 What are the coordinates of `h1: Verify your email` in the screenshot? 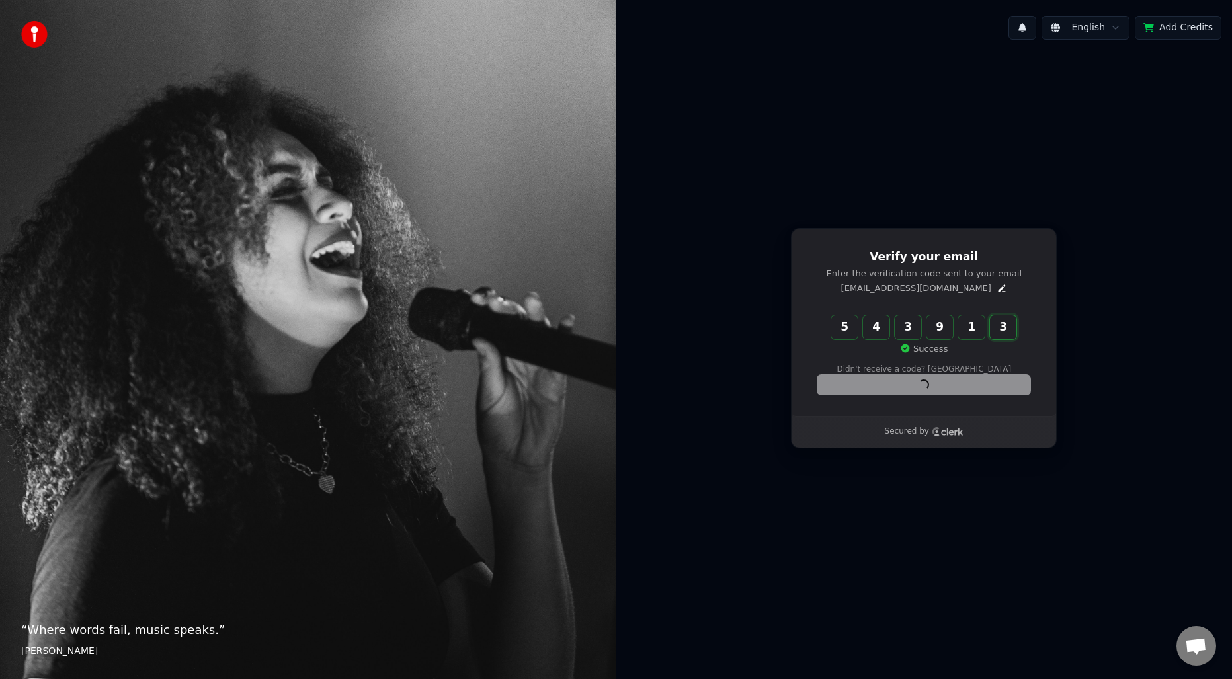 It's located at (924, 257).